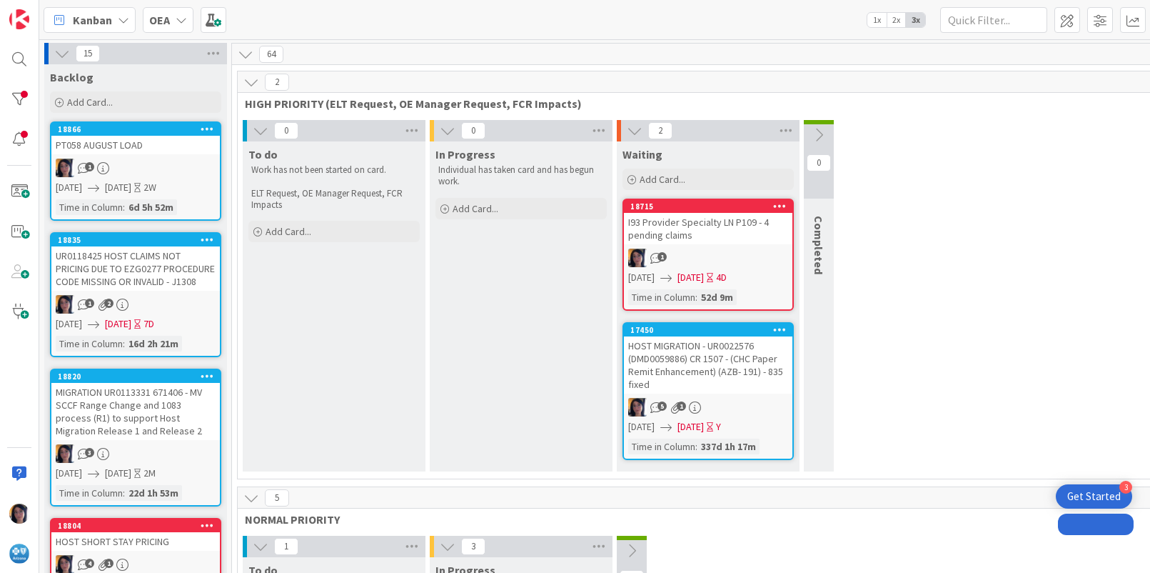  What do you see at coordinates (896, 20) in the screenshot?
I see `span: 2x` at bounding box center [896, 20].